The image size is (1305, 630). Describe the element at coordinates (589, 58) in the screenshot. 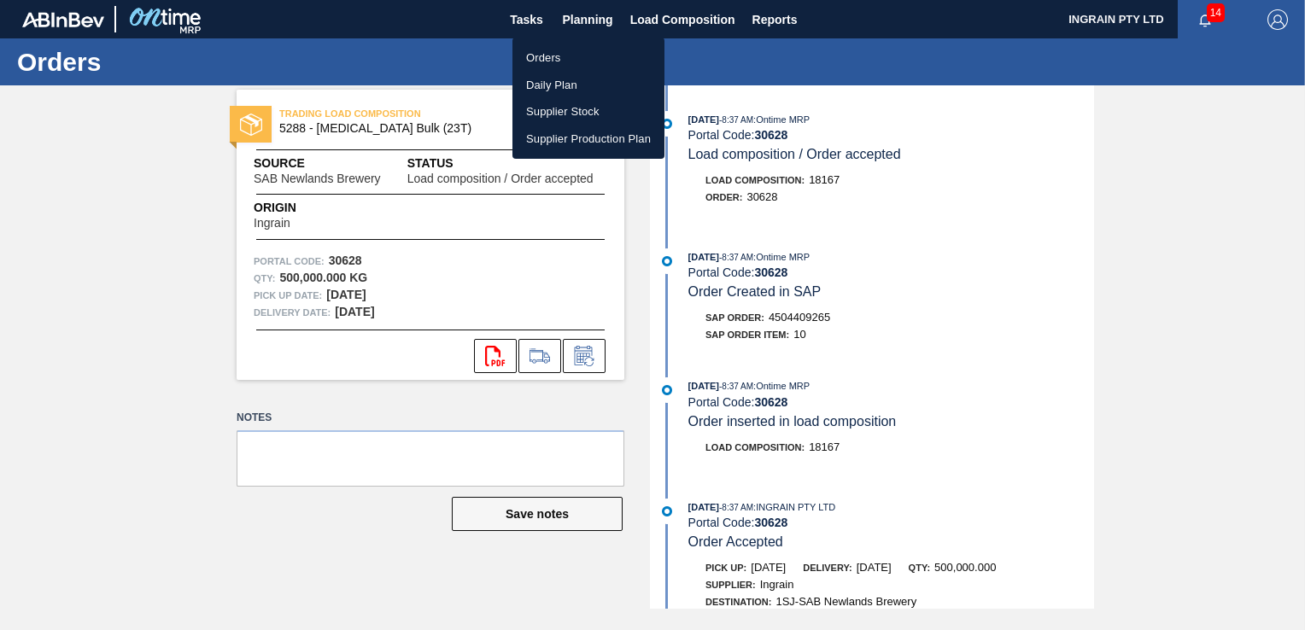

I see `li: Orders` at that location.